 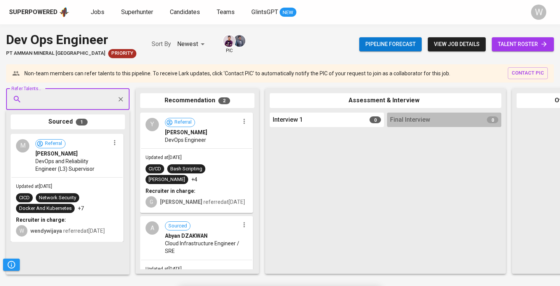 I want to click on span: contact pic, so click(x=528, y=73).